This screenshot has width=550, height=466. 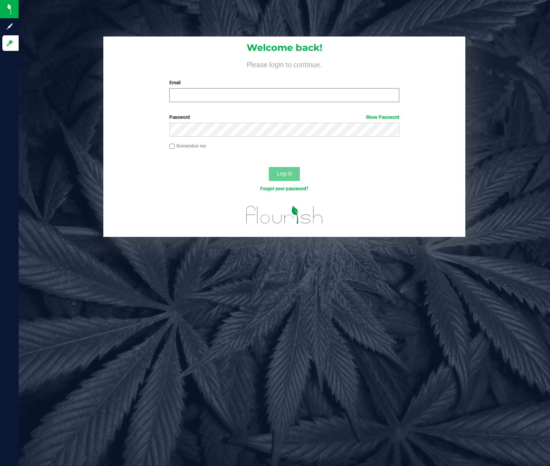 I want to click on inline-svg: Sign up, so click(x=10, y=26).